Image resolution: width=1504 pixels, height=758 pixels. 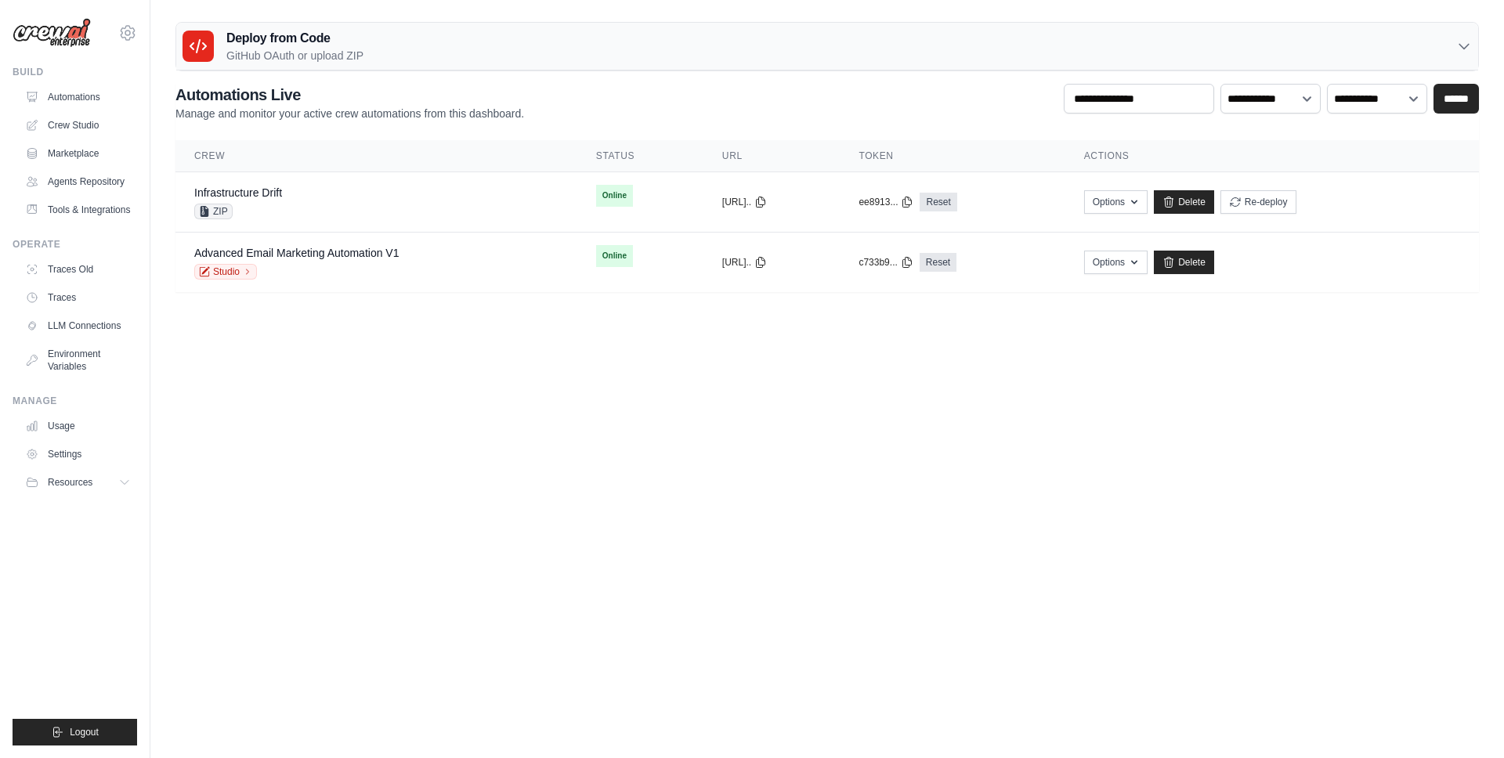 What do you see at coordinates (1272, 156) in the screenshot?
I see `th: Actions` at bounding box center [1272, 156].